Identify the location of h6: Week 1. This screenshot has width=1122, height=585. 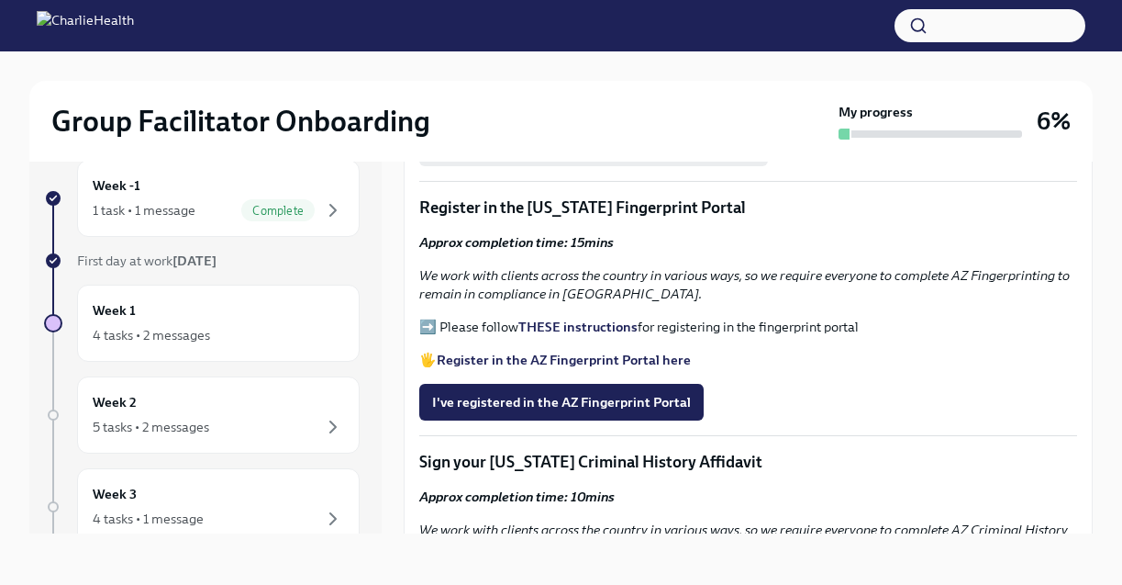
(114, 310).